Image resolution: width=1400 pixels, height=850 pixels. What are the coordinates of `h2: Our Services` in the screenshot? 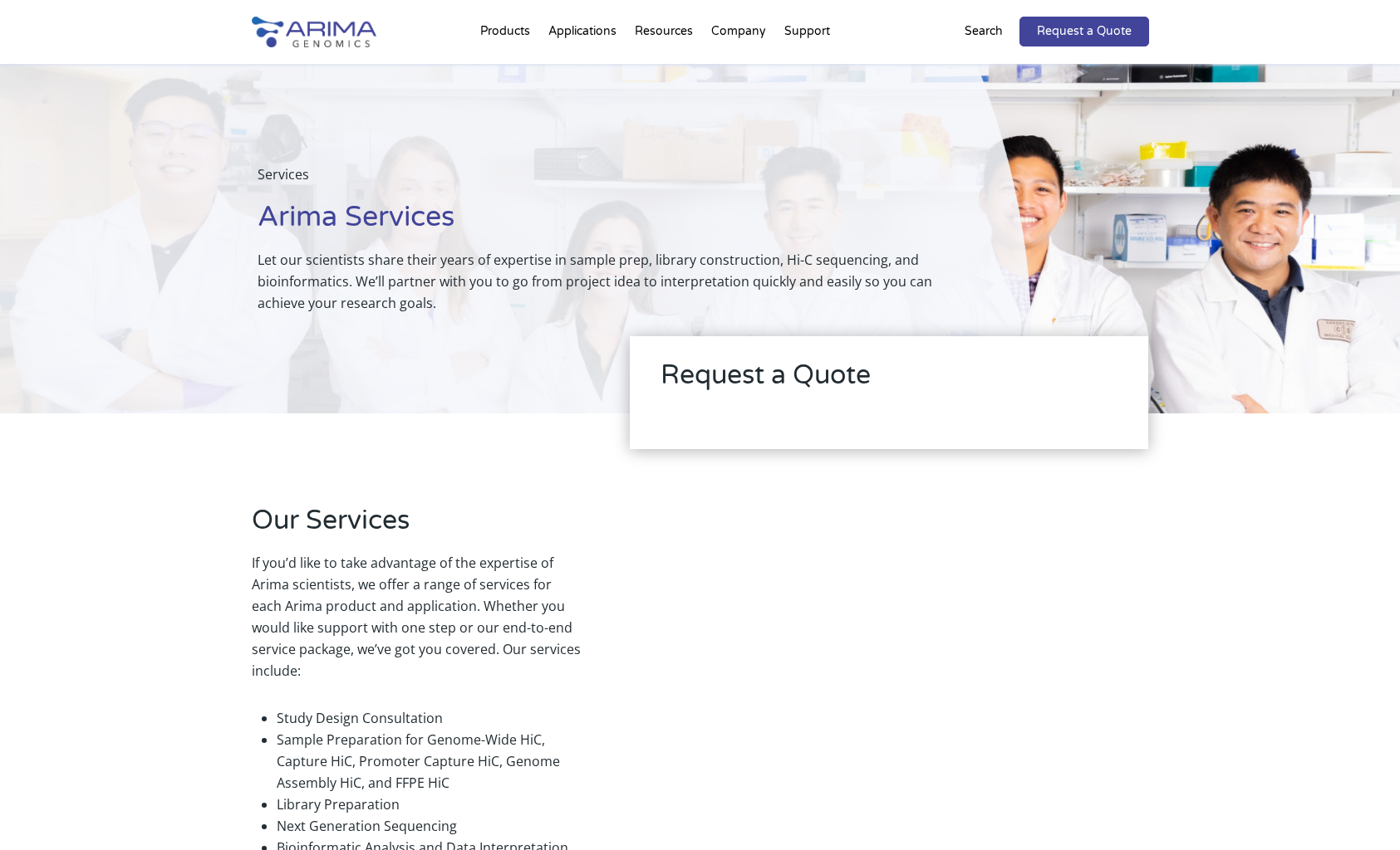 It's located at (416, 527).